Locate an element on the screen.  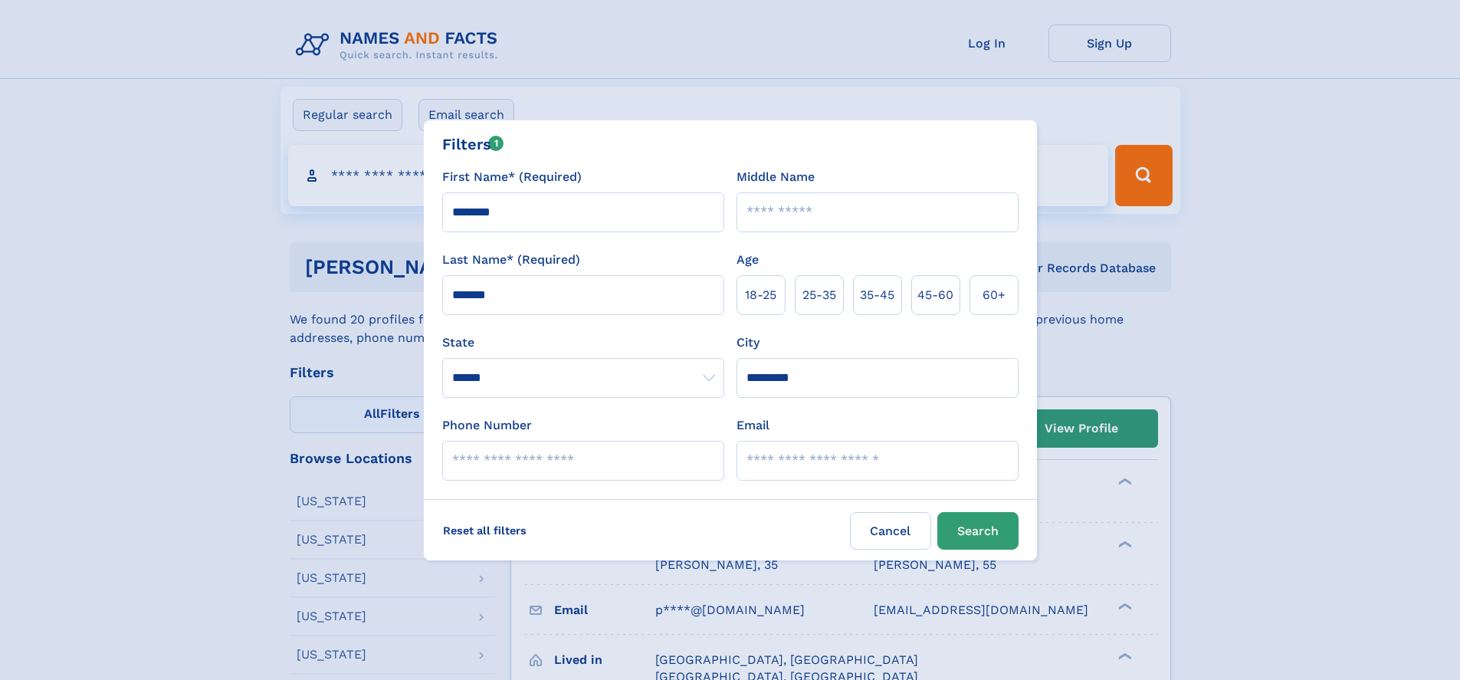
label: State is located at coordinates (583, 343).